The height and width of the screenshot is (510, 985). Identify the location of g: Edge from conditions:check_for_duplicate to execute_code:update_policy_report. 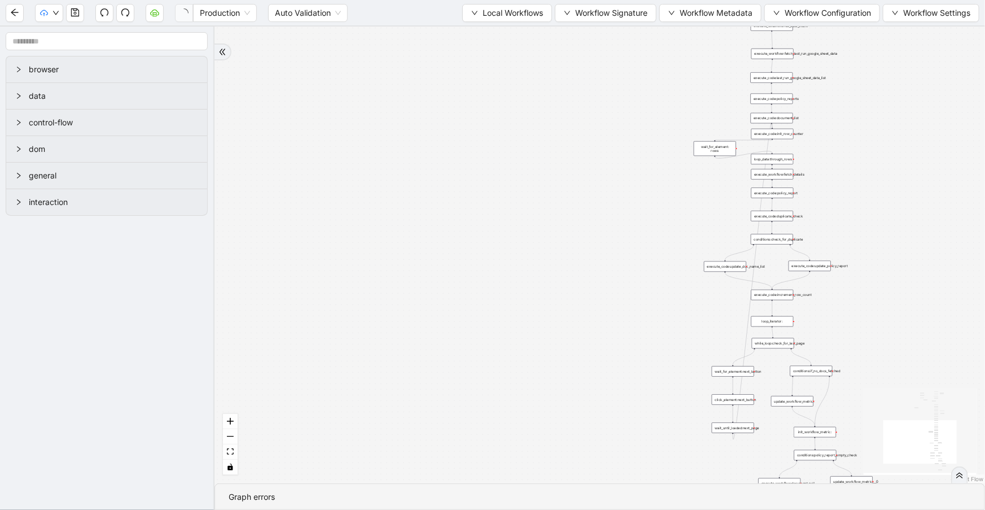
(800, 252).